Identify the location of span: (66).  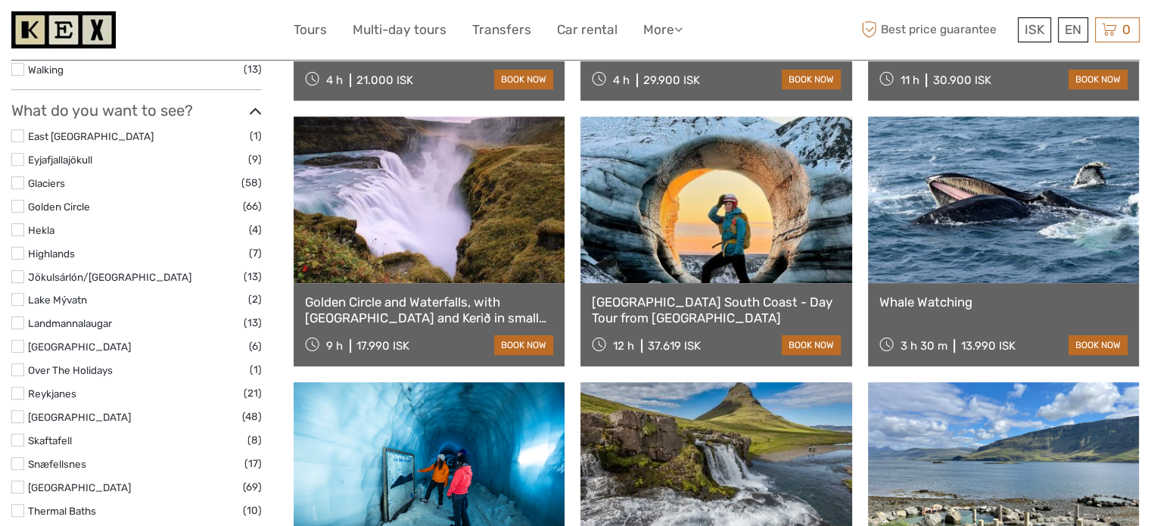
(252, 206).